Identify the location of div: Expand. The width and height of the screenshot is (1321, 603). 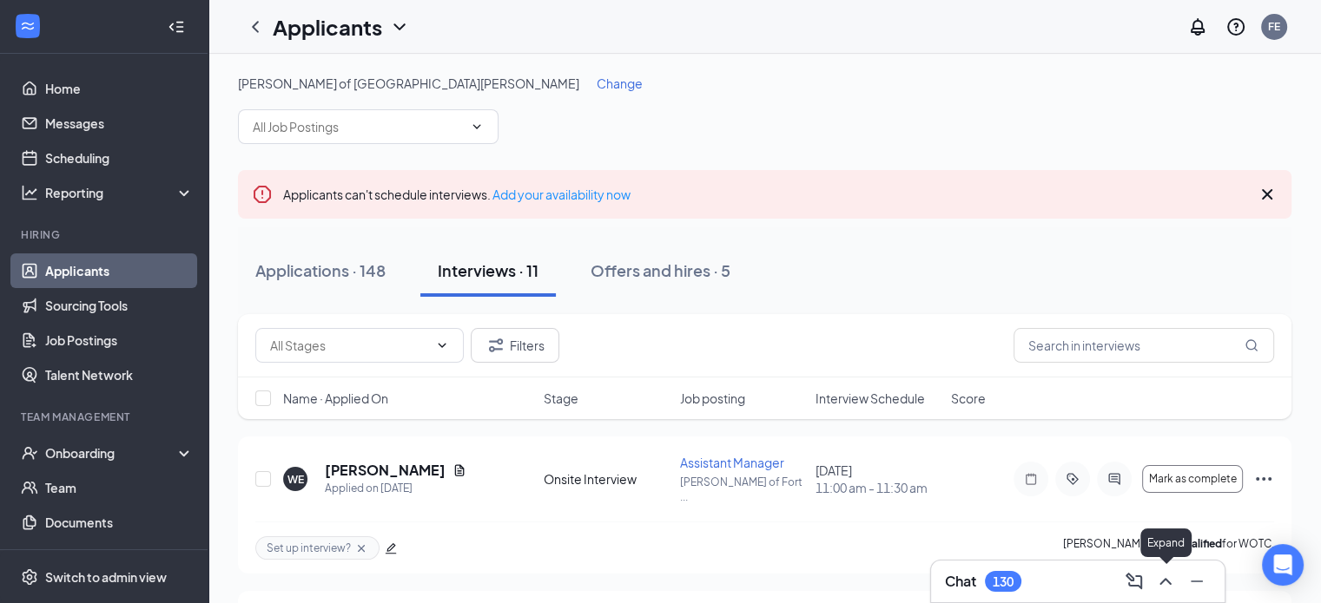
(1165, 543).